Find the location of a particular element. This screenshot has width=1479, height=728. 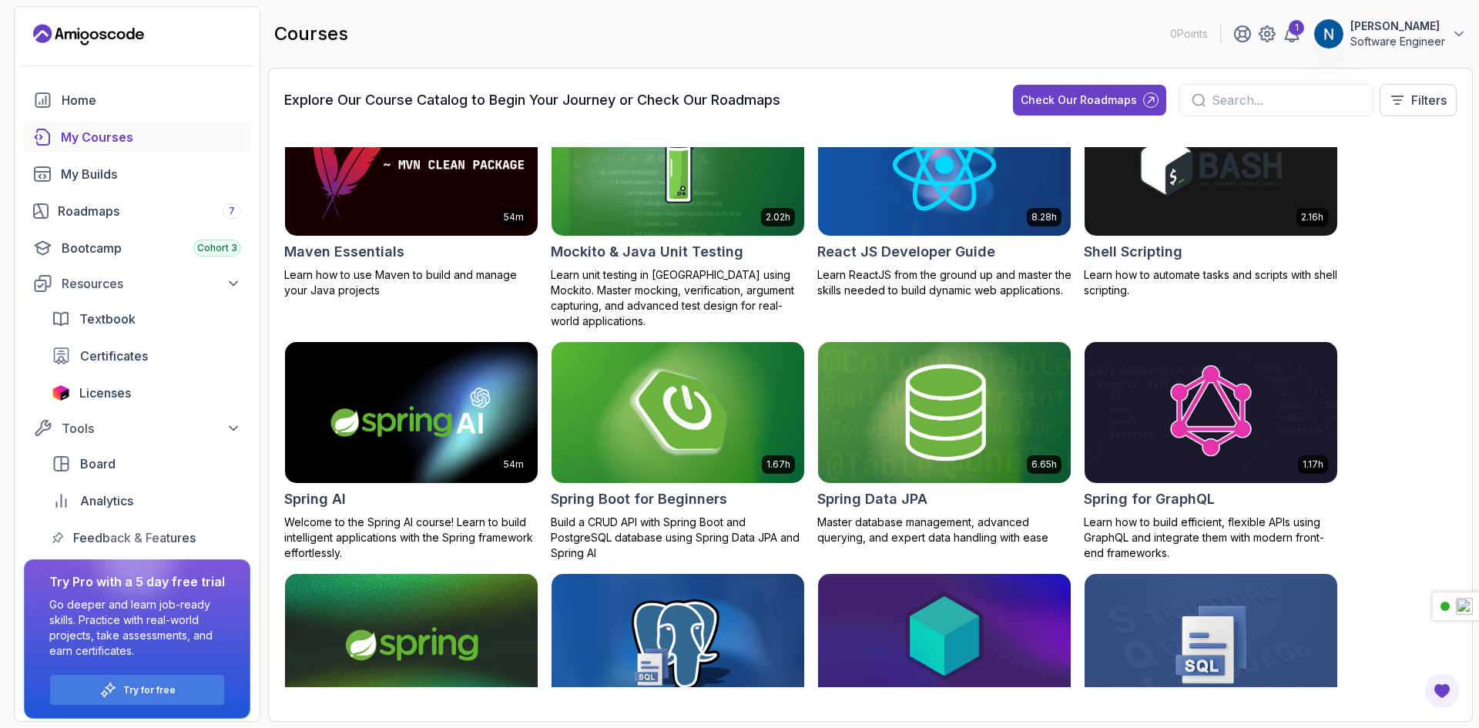

a: builds is located at coordinates (137, 174).